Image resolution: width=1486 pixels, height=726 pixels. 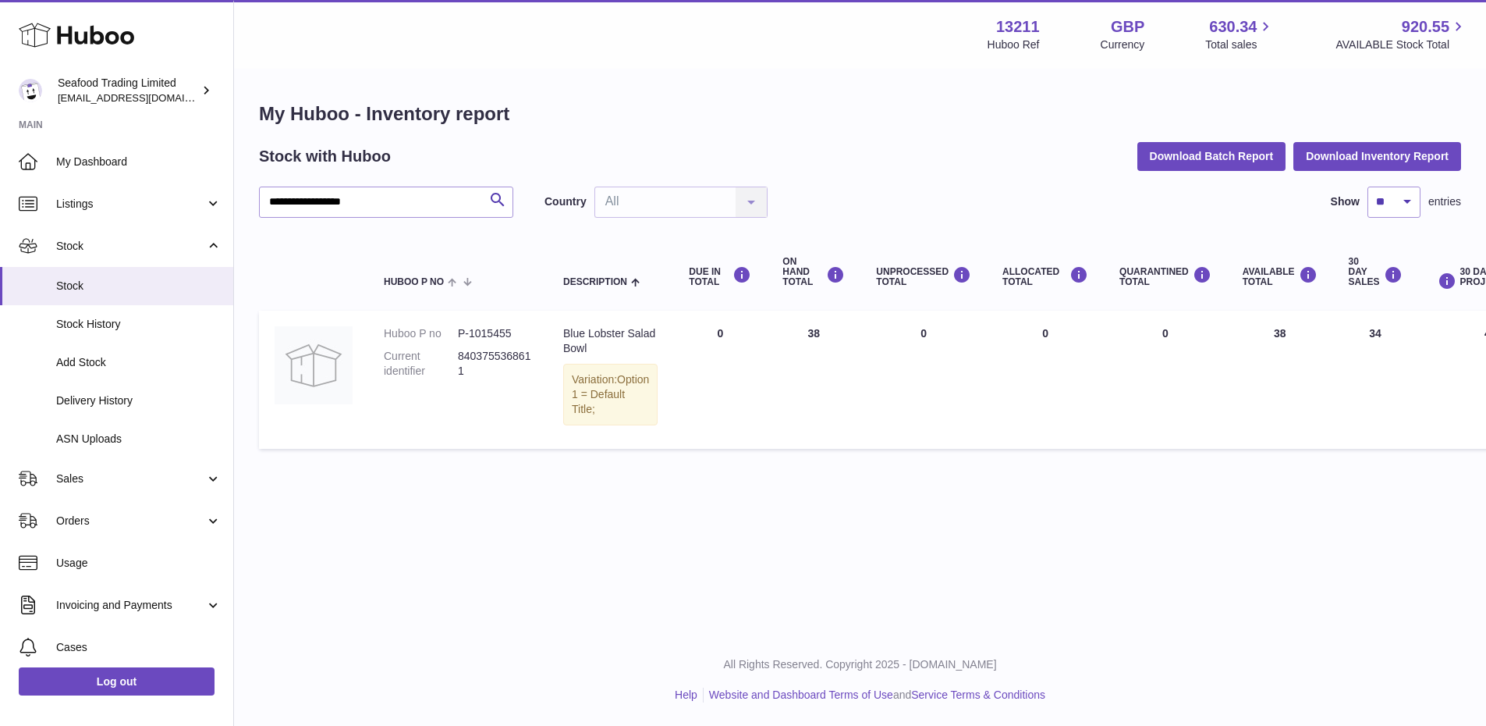 I want to click on div: Huboo Ref, so click(x=1013, y=44).